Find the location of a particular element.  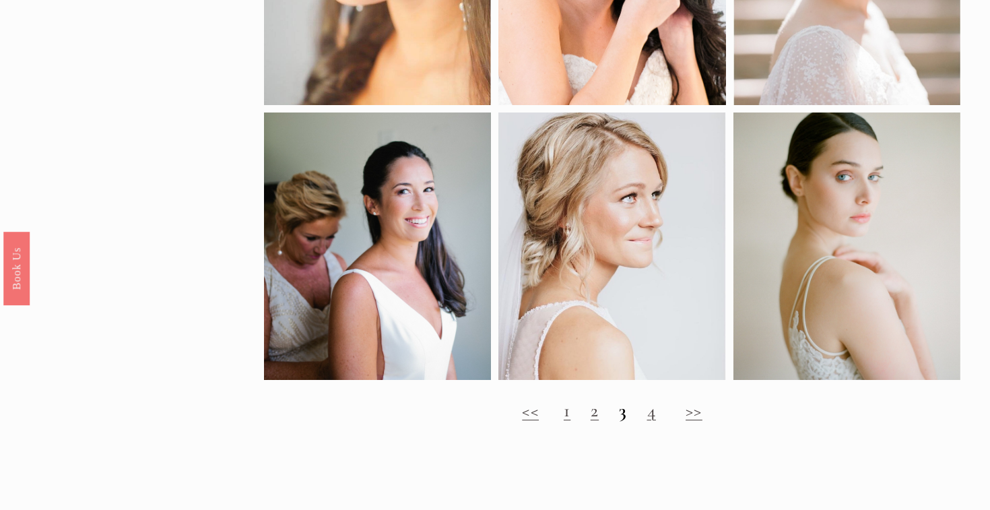

a: 4 is located at coordinates (651, 410).